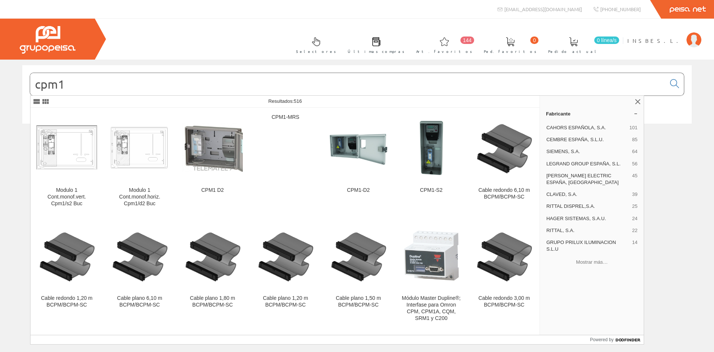 This screenshot has width=714, height=352. What do you see at coordinates (635, 151) in the screenshot?
I see `span: 64` at bounding box center [635, 151].